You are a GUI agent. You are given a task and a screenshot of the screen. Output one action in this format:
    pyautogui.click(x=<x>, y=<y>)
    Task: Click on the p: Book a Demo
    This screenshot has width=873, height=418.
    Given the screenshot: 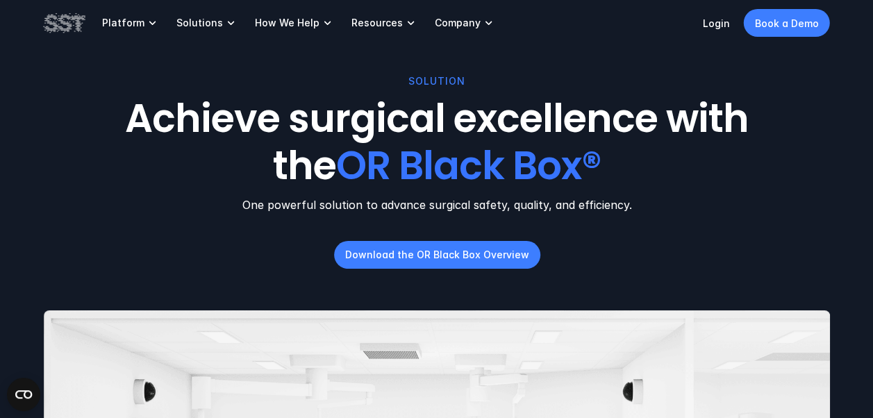 What is the action you would take?
    pyautogui.click(x=787, y=23)
    